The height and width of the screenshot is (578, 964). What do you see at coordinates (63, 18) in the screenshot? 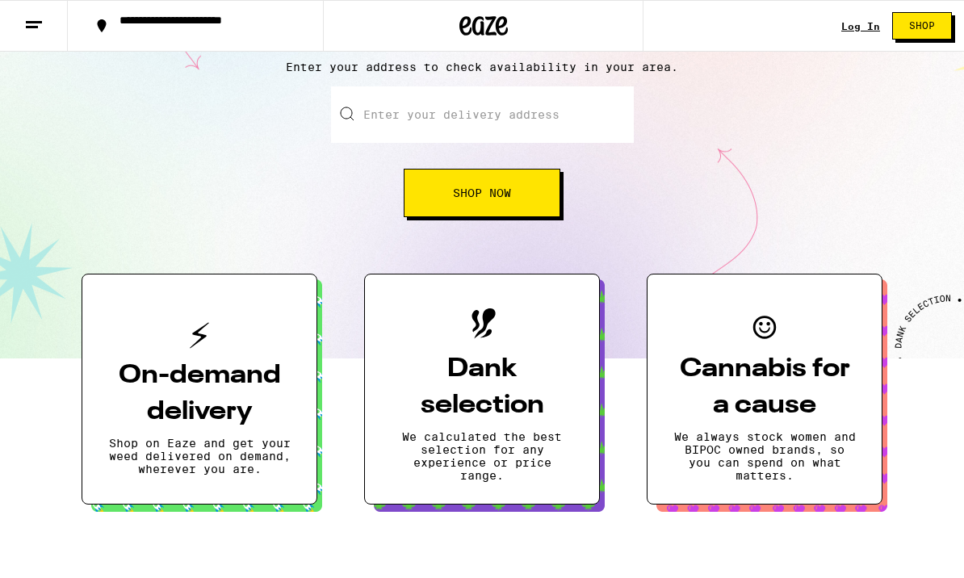
I see `span: Hi. Need any help?` at bounding box center [63, 18].